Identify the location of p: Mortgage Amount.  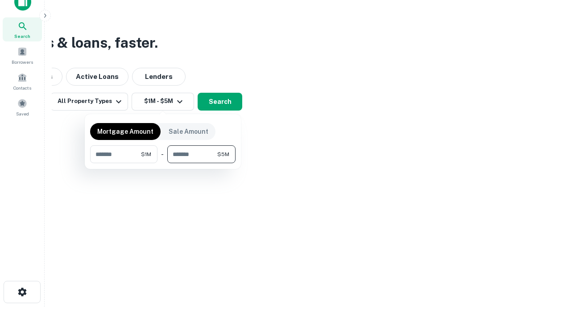
(125, 132).